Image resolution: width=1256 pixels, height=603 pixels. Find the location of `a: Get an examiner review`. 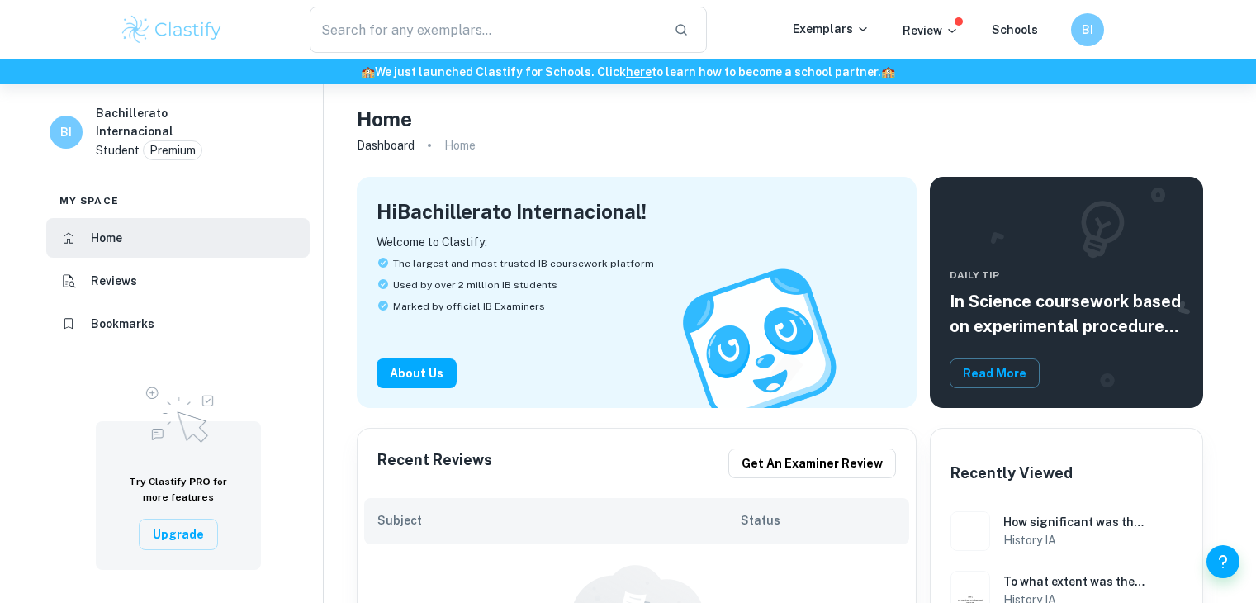

a: Get an examiner review is located at coordinates (812, 463).